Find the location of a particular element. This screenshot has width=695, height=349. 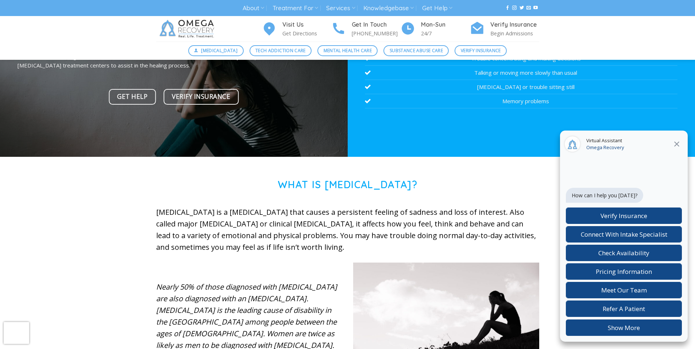

a: Send us an email is located at coordinates (529, 8).